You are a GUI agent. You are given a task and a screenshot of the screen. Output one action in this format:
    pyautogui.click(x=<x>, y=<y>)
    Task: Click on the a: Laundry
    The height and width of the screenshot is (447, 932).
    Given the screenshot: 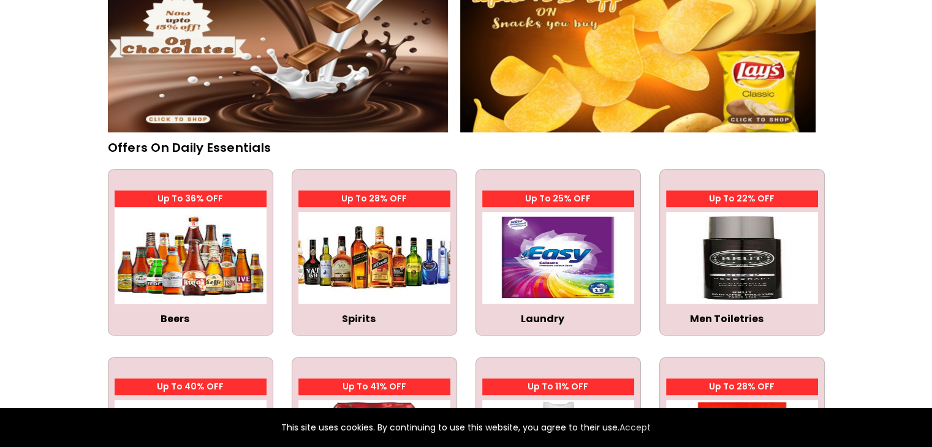 What is the action you would take?
    pyautogui.click(x=542, y=319)
    